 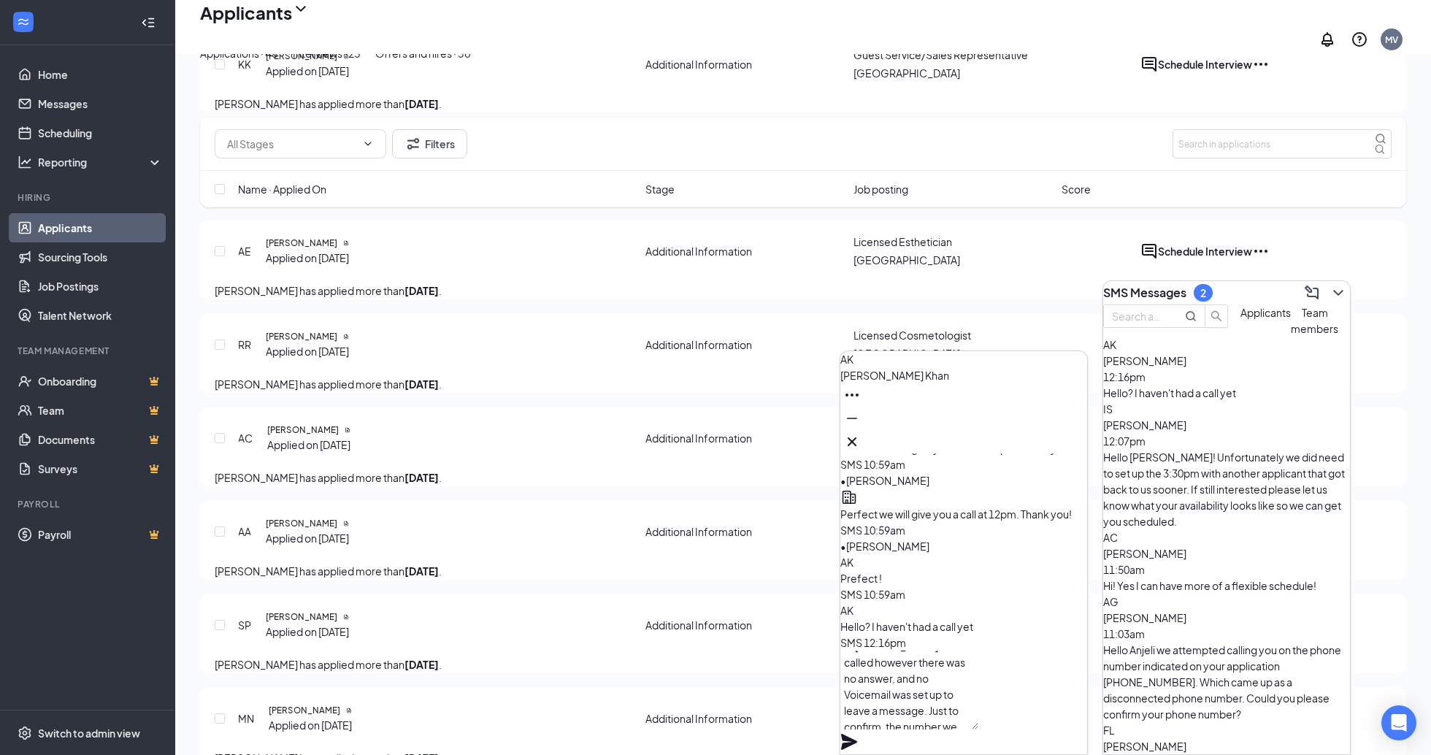 What do you see at coordinates (1392, 39) in the screenshot?
I see `div: MV` at bounding box center [1392, 39].